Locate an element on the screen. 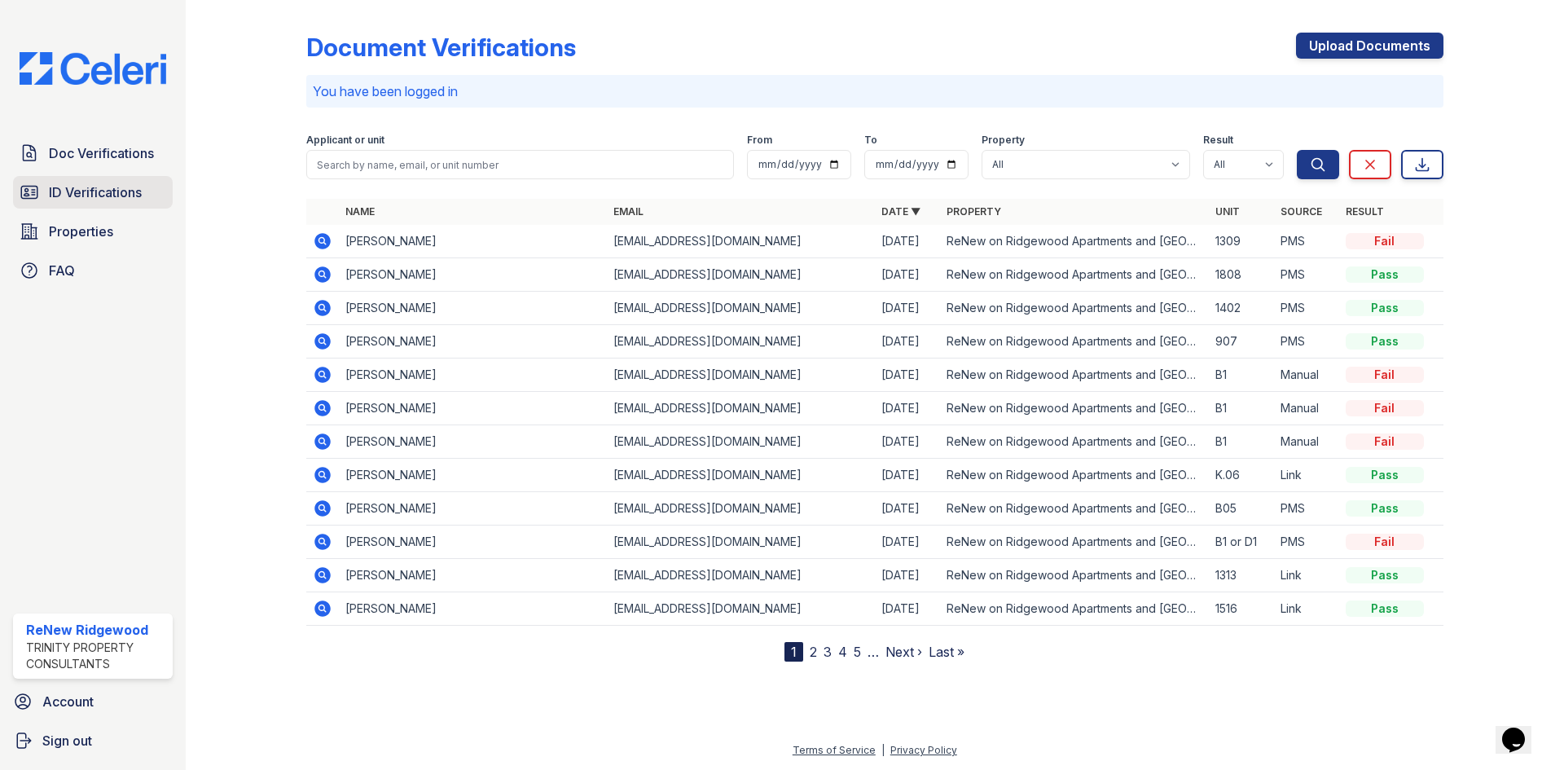 This screenshot has width=1564, height=770. label: Result is located at coordinates (1218, 140).